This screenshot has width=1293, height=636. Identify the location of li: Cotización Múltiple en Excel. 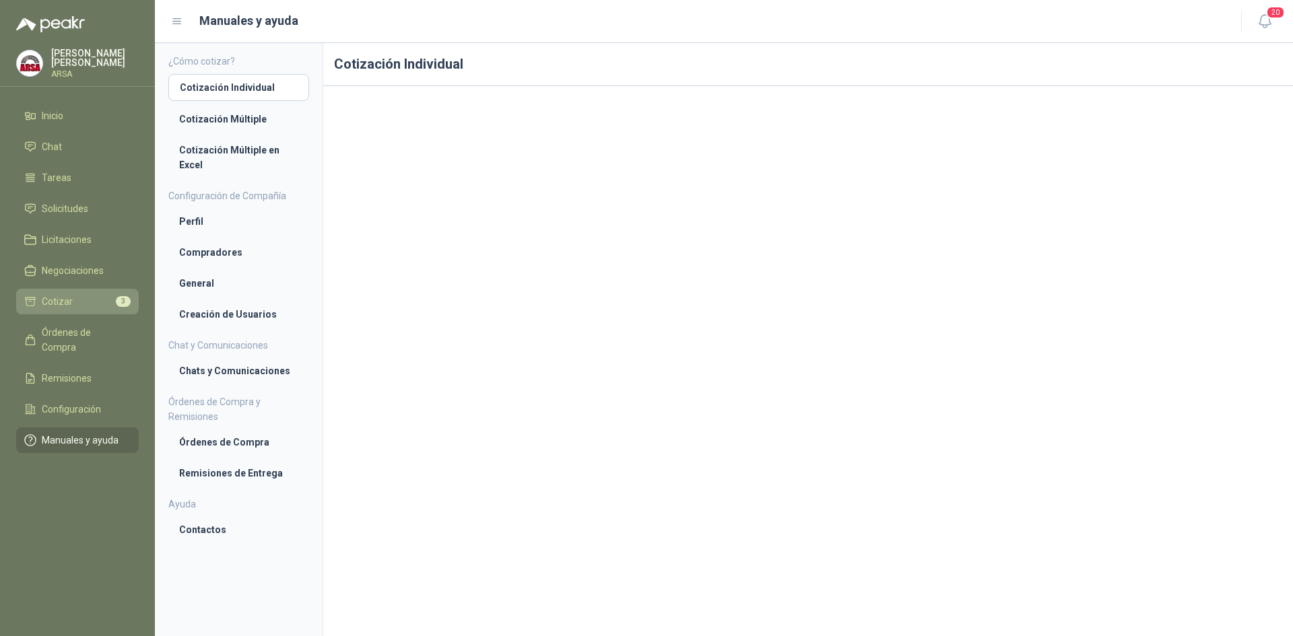
(238, 158).